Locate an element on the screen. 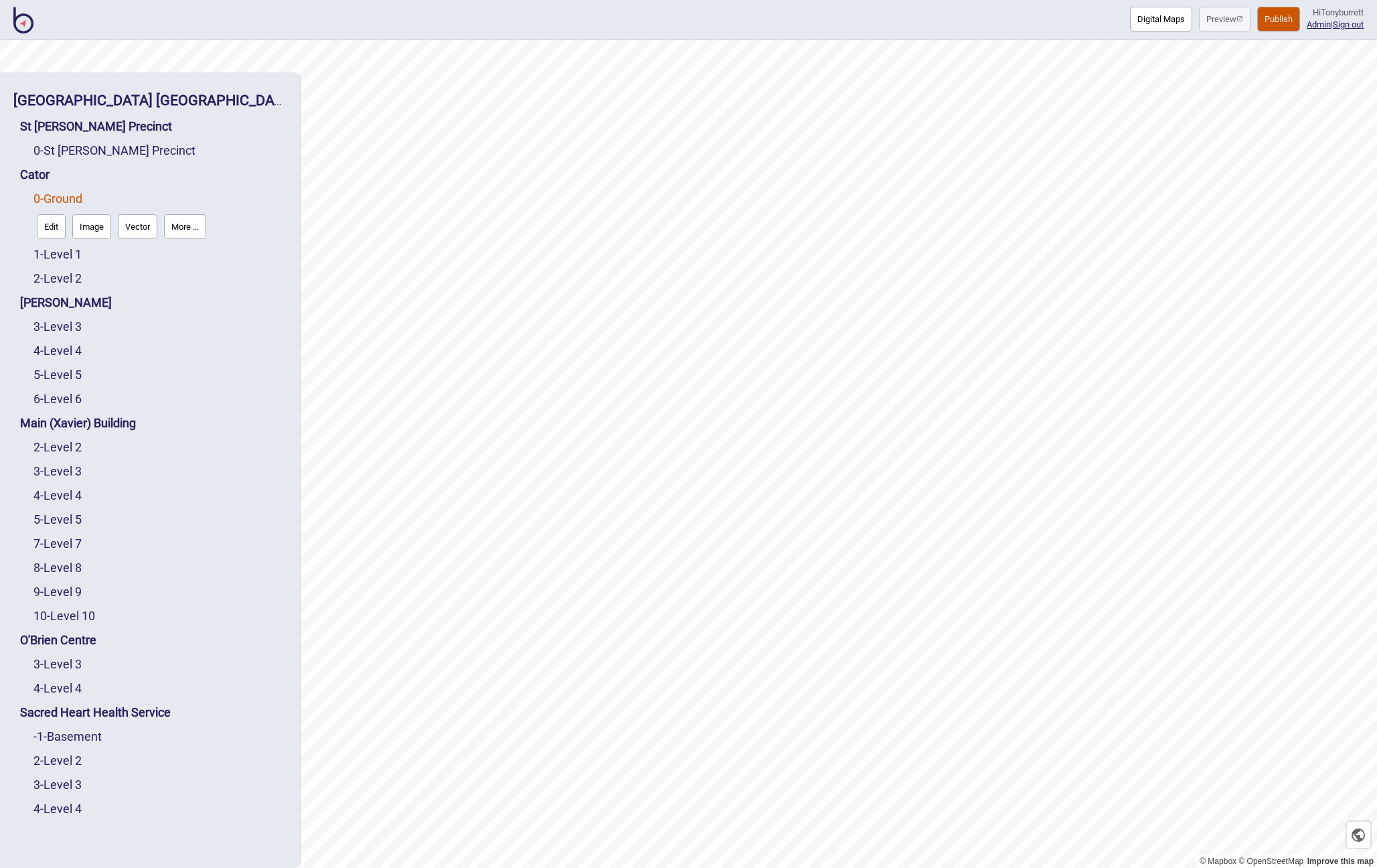 This screenshot has height=868, width=1377. button: Edit is located at coordinates (51, 226).